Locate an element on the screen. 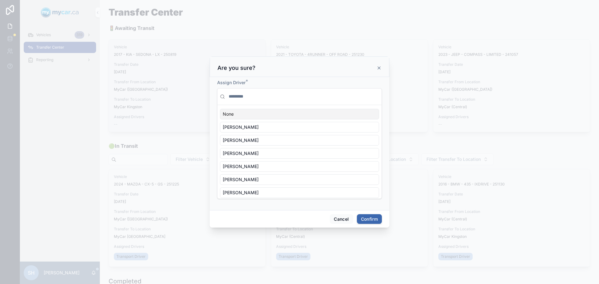 The height and width of the screenshot is (284, 599). div: Suggestions is located at coordinates (300, 152).